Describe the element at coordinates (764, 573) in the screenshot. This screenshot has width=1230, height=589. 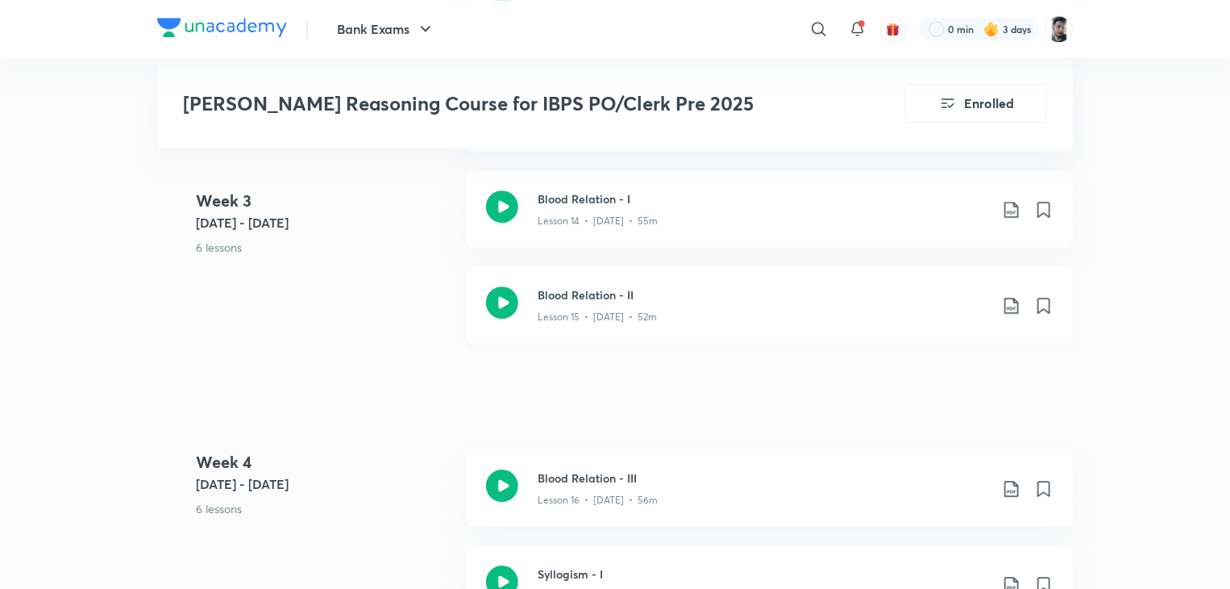
I see `h3: Syllogism - I` at that location.